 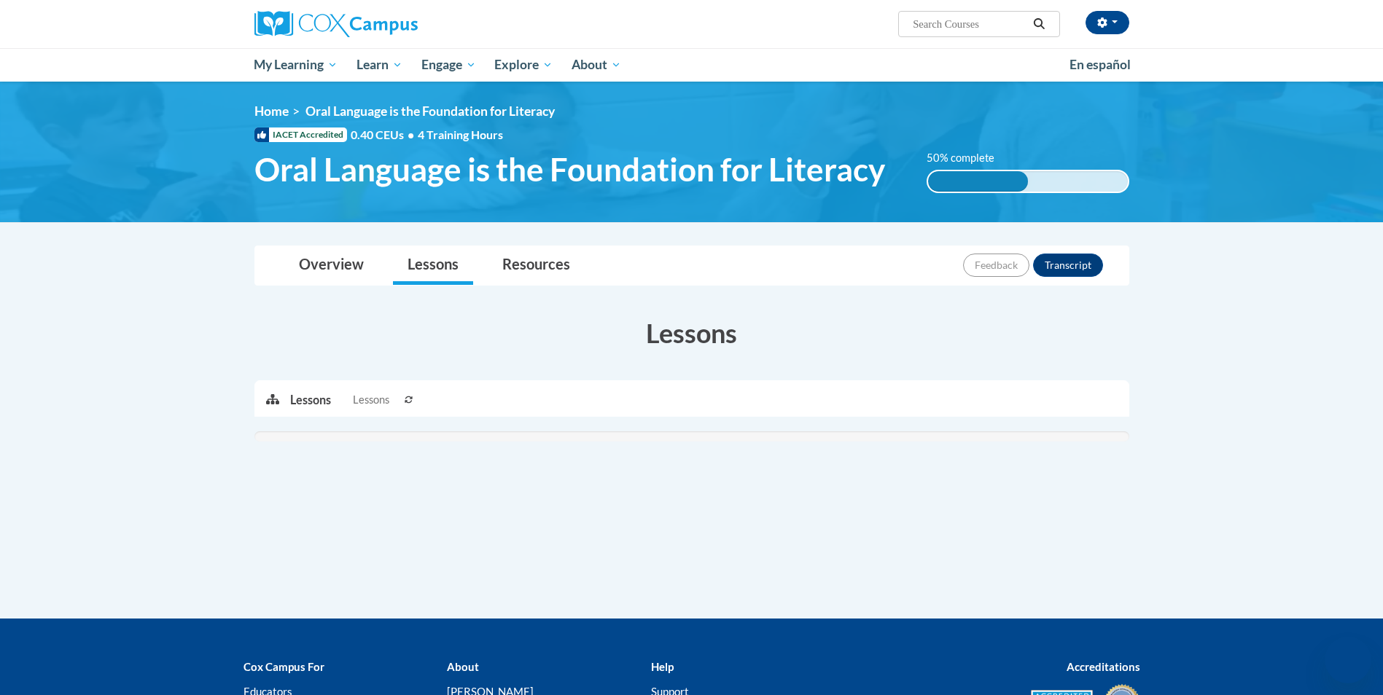 I want to click on a: Learn, so click(x=379, y=65).